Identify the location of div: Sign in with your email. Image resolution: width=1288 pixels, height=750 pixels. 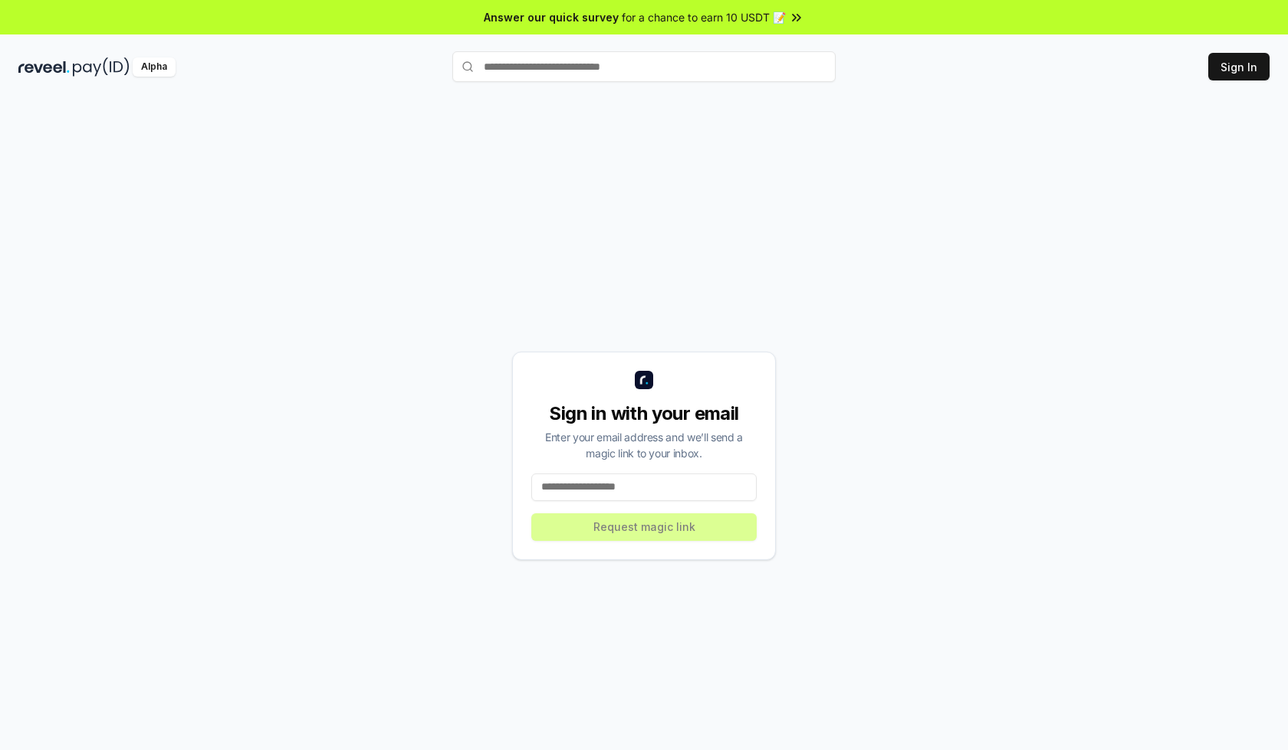
(644, 414).